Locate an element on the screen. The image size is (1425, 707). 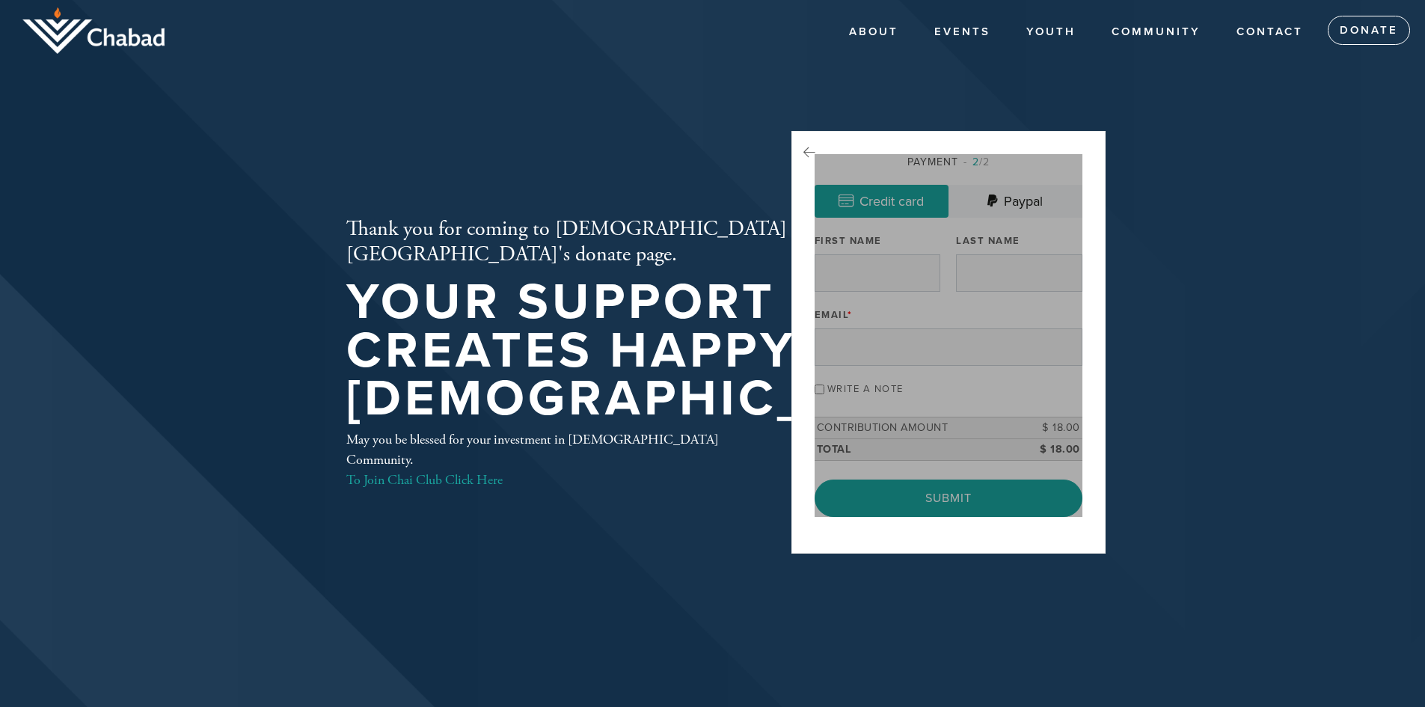
a: Donate is located at coordinates (1368, 31).